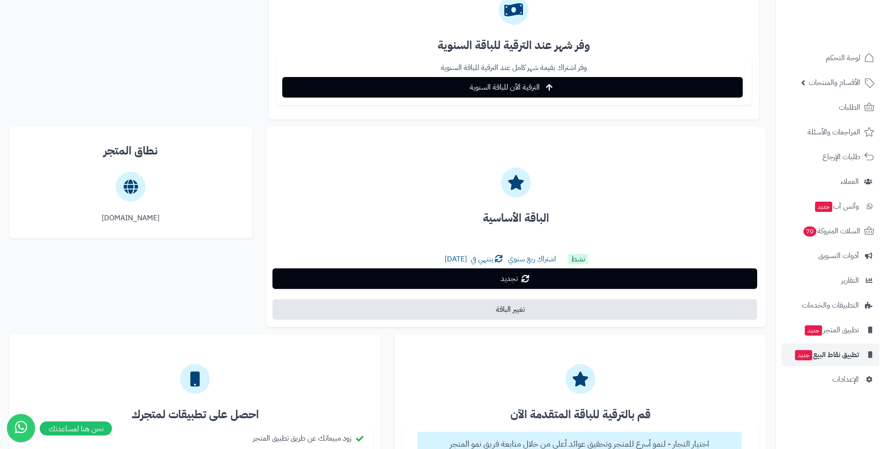 Image resolution: width=885 pixels, height=449 pixels. What do you see at coordinates (830, 256) in the screenshot?
I see `a: أدوات التسويق` at bounding box center [830, 256].